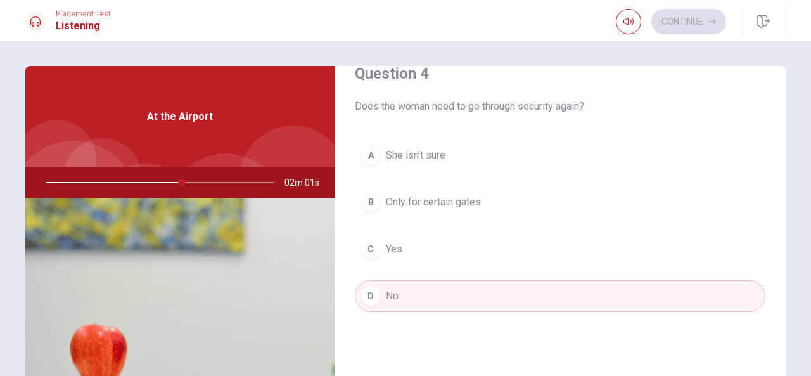  What do you see at coordinates (371, 296) in the screenshot?
I see `div: D` at bounding box center [371, 296].